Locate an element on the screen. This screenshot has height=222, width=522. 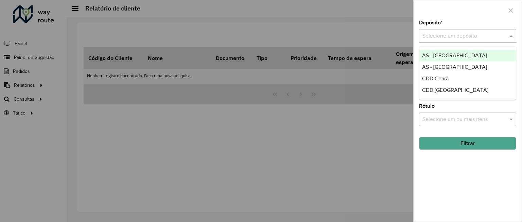
label: Depósito is located at coordinates (431, 23).